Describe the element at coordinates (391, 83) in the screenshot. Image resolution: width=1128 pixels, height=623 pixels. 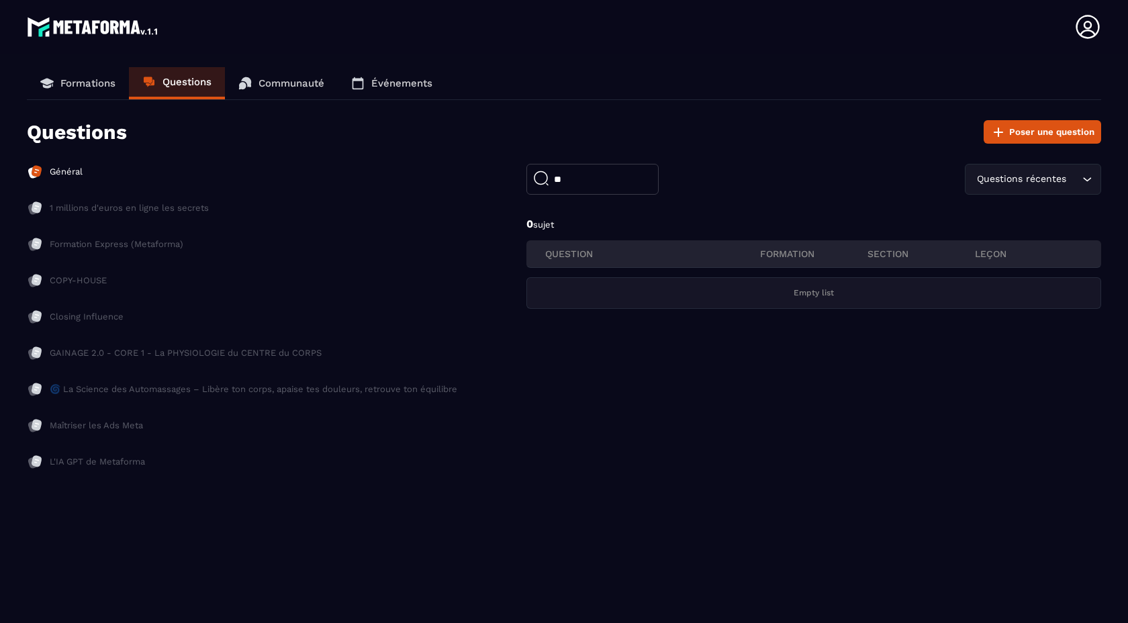
I see `a: Événements` at that location.